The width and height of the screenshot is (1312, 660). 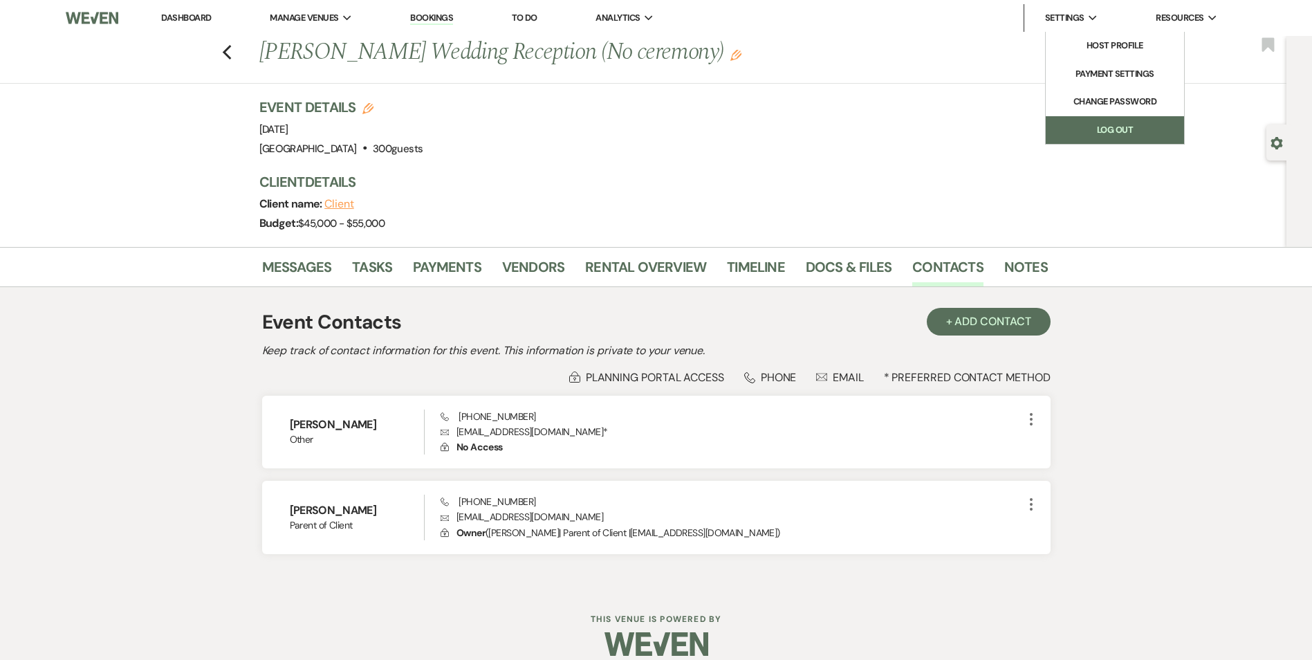 What do you see at coordinates (1115, 46) in the screenshot?
I see `li: Host Profile` at bounding box center [1115, 46].